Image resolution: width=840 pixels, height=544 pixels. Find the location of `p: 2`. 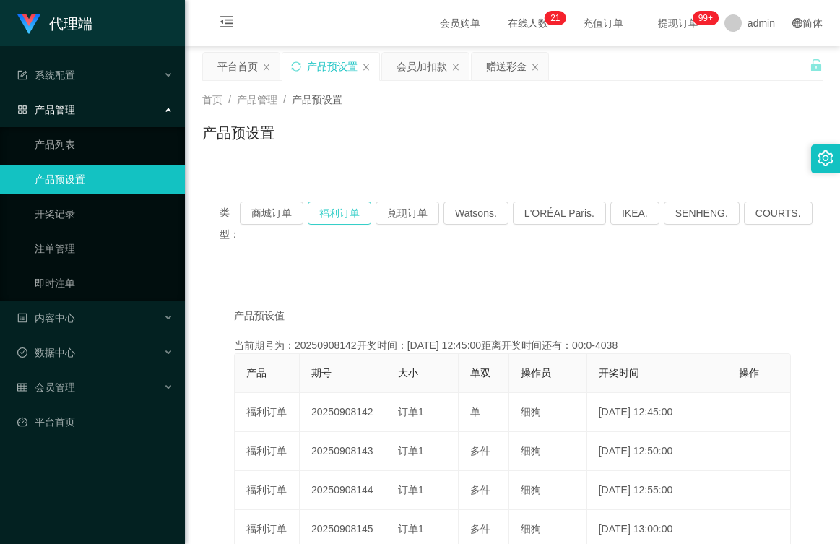

p: 2 is located at coordinates (553, 18).